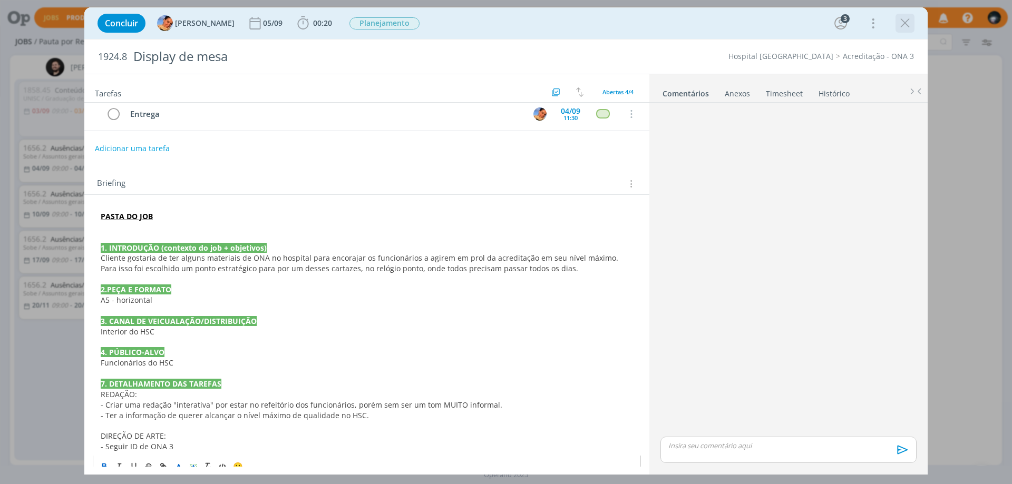 The width and height of the screenshot is (1012, 484). Describe the element at coordinates (193, 466) in the screenshot. I see `span: Cor de Fundo` at that location.